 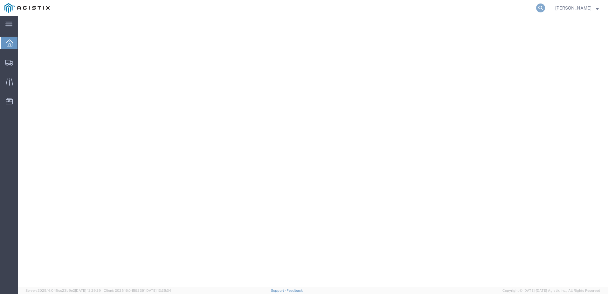 What do you see at coordinates (137, 290) in the screenshot?
I see `span: Client: 2025.16.0-1592391` at bounding box center [137, 290].